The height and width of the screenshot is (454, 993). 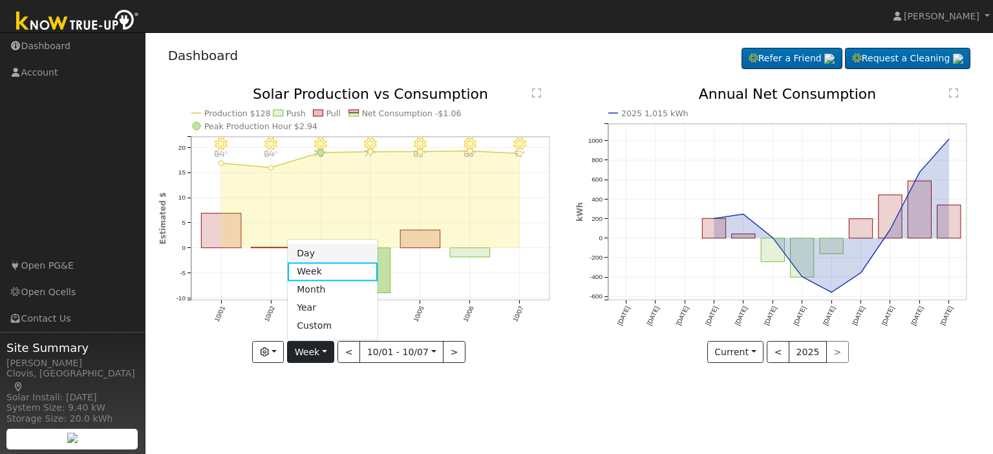 What do you see at coordinates (370, 94) in the screenshot?
I see `text: Solar Production vs Consumption` at bounding box center [370, 94].